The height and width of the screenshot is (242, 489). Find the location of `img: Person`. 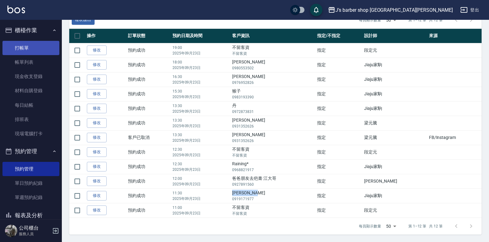

img: Person is located at coordinates (11, 230).